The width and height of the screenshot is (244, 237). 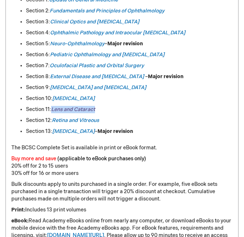 I want to click on li: Section 10:, so click(x=129, y=99).